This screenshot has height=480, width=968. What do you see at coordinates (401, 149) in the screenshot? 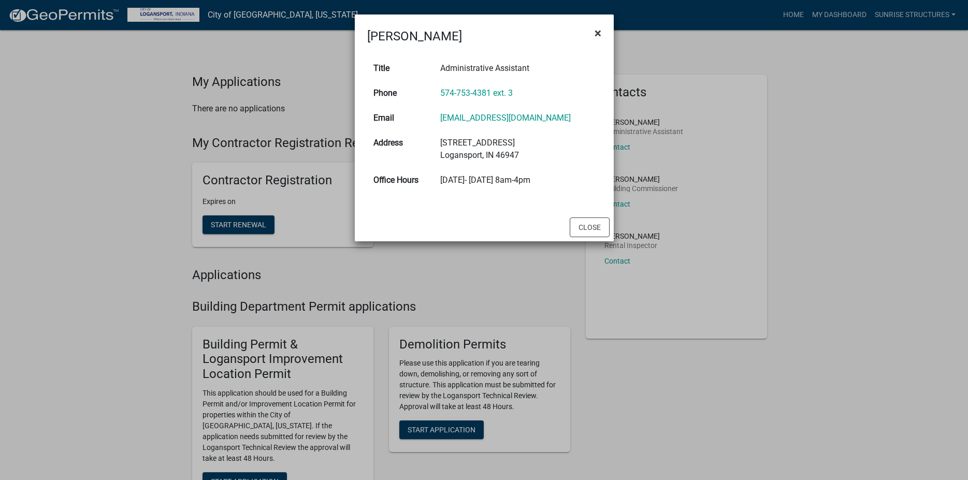
I see `th: Address` at bounding box center [401, 149].